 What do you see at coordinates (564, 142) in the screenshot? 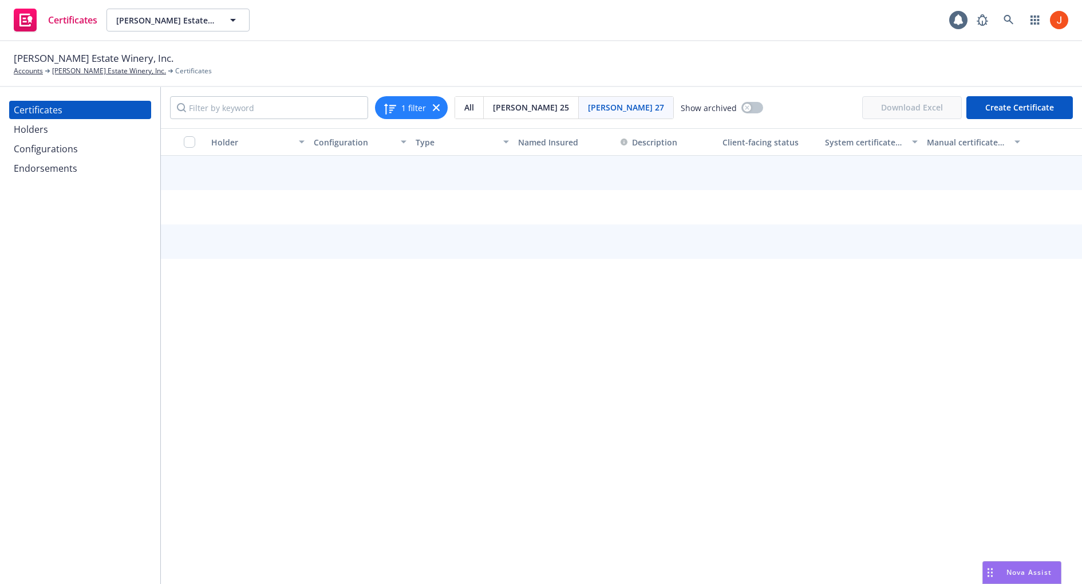
I see `button: Named Insured` at bounding box center [564, 142].